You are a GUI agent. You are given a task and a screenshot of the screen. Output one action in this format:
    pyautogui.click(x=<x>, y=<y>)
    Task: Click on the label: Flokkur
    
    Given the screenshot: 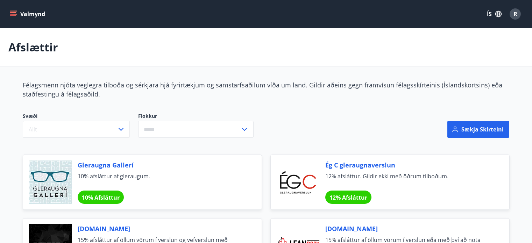 What is the action you would take?
    pyautogui.click(x=196, y=116)
    